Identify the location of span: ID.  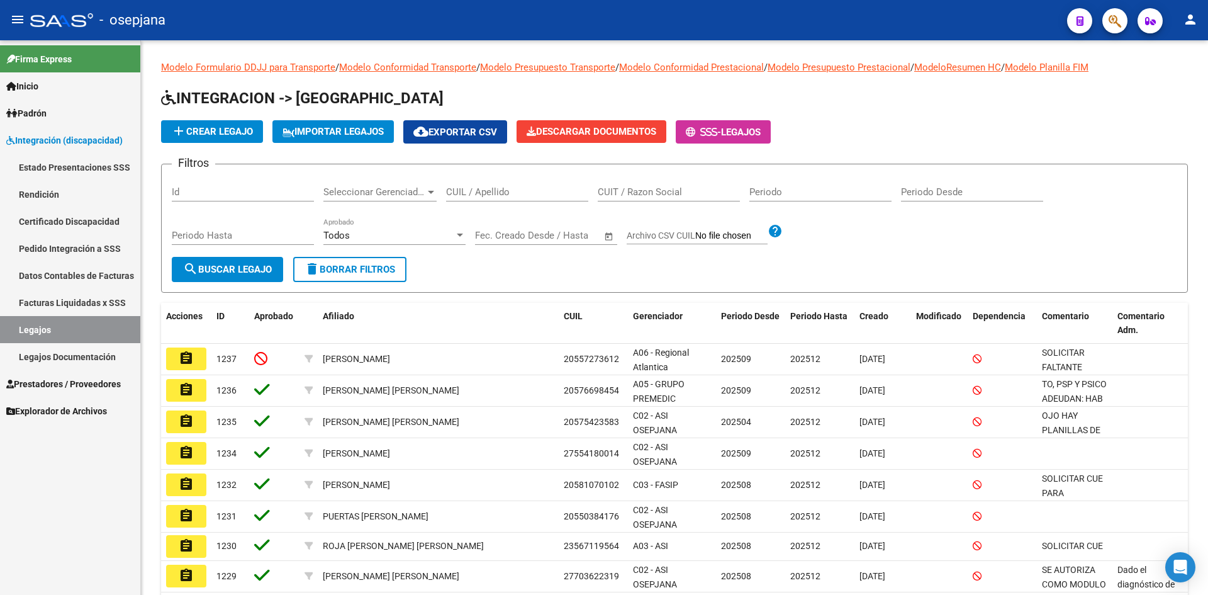
(220, 316).